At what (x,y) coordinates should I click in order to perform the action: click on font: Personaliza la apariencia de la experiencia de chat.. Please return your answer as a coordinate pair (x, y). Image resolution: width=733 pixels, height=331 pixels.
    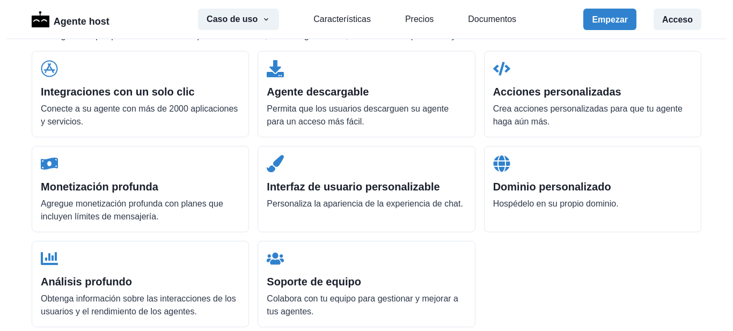
    Looking at the image, I should click on (365, 203).